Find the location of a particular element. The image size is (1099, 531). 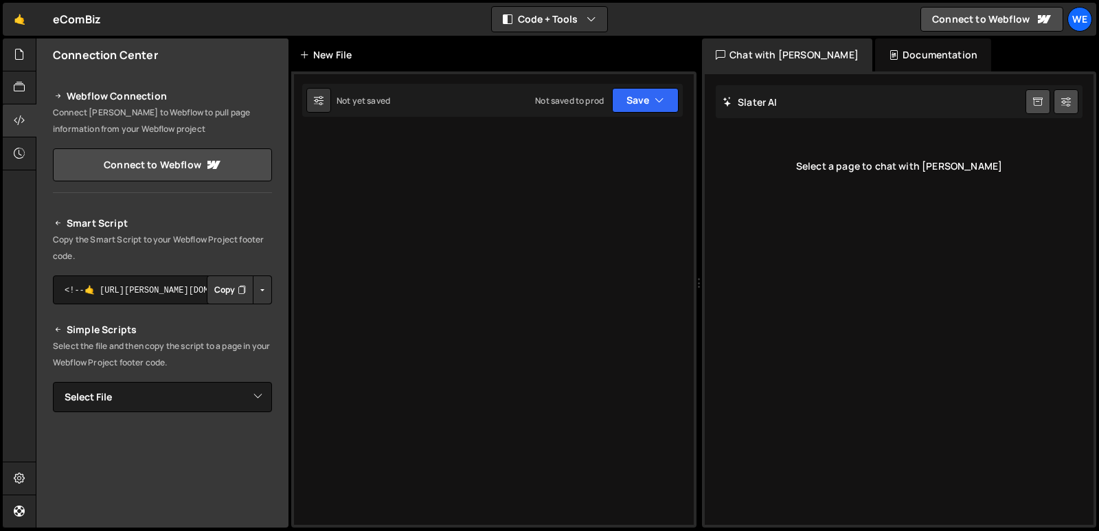

button: Save is located at coordinates (645, 100).